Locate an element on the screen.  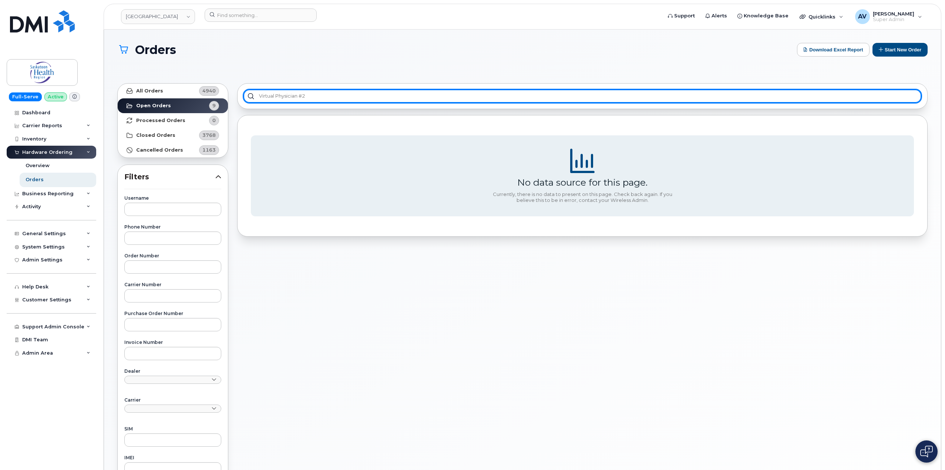
label: Invoice Number is located at coordinates (173, 343).